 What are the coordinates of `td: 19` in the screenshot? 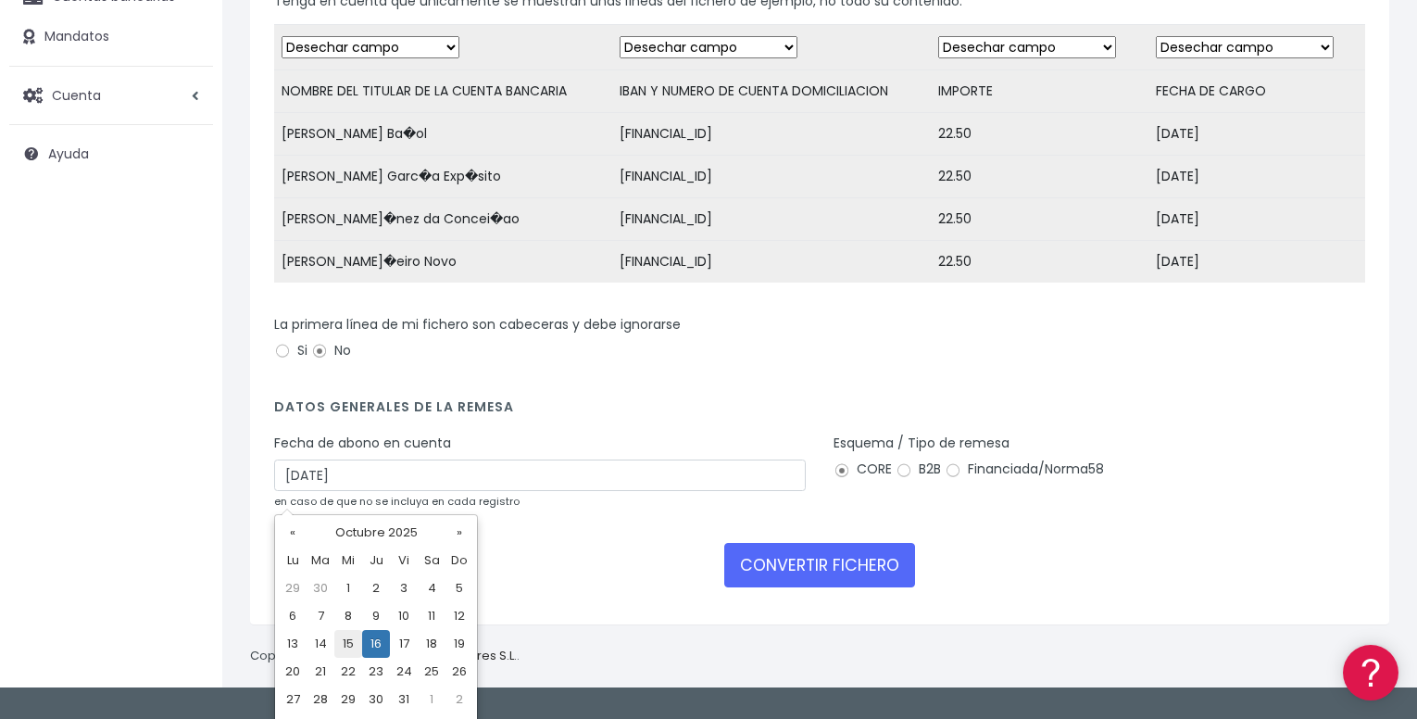 It's located at (459, 644).